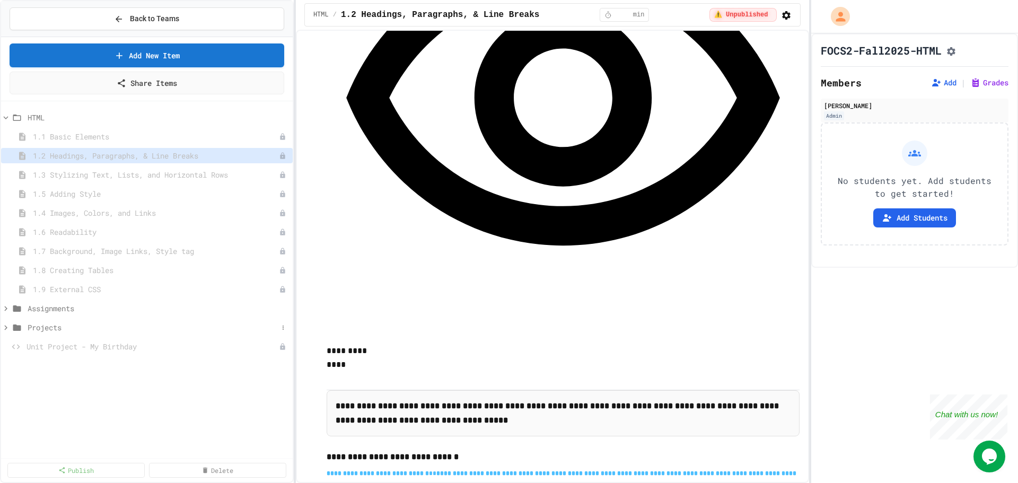  I want to click on h2: Members, so click(841, 83).